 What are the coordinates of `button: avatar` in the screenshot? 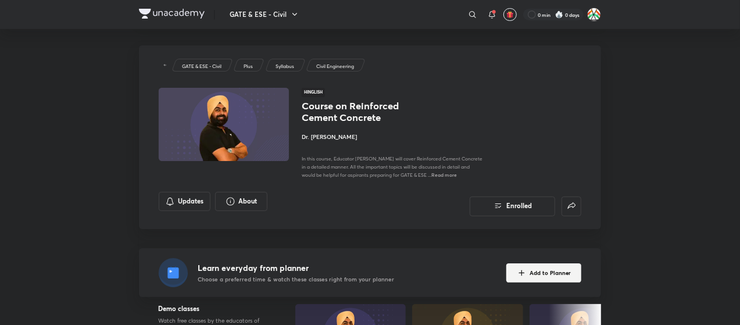 It's located at (510, 15).